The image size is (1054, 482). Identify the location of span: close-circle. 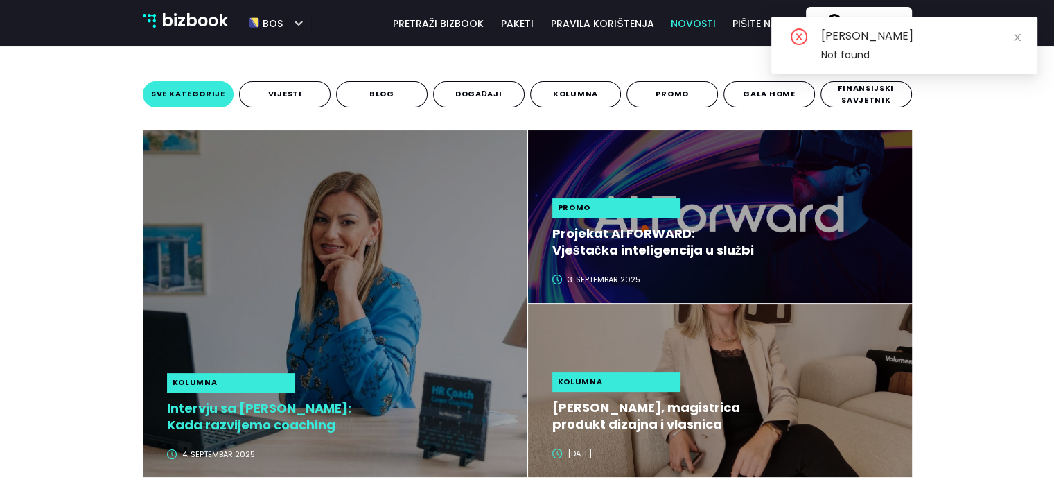
(799, 36).